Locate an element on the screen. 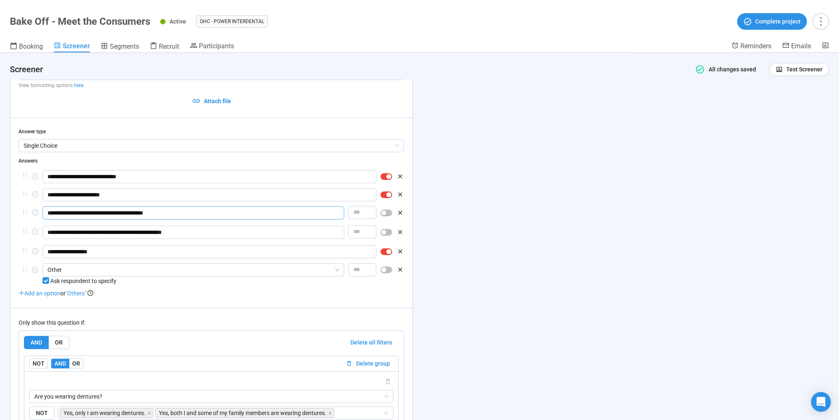 The height and width of the screenshot is (420, 839). div: Answers is located at coordinates (211, 161).